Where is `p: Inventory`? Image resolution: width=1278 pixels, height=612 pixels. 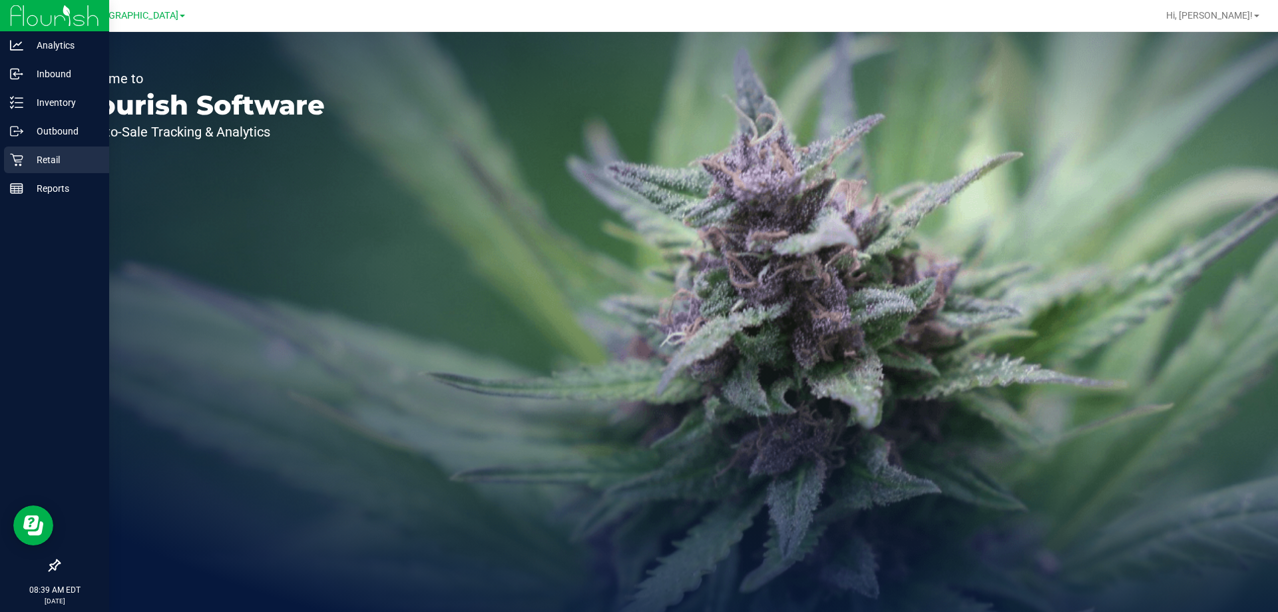 p: Inventory is located at coordinates (63, 103).